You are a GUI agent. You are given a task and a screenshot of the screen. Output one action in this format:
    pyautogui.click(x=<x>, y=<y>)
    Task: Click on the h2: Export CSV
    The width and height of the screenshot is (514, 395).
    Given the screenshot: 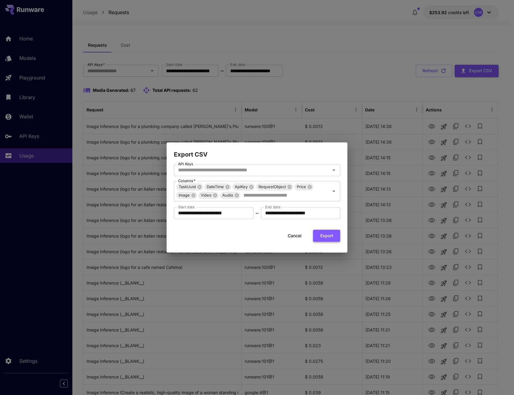 What is the action you would take?
    pyautogui.click(x=257, y=151)
    